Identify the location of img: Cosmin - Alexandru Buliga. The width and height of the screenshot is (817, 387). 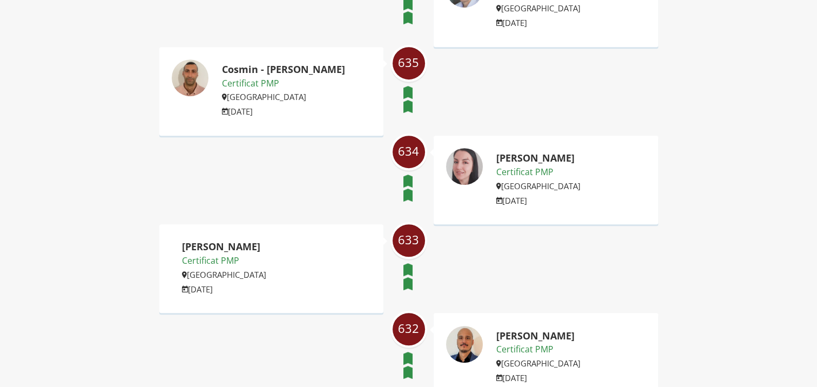
(190, 78).